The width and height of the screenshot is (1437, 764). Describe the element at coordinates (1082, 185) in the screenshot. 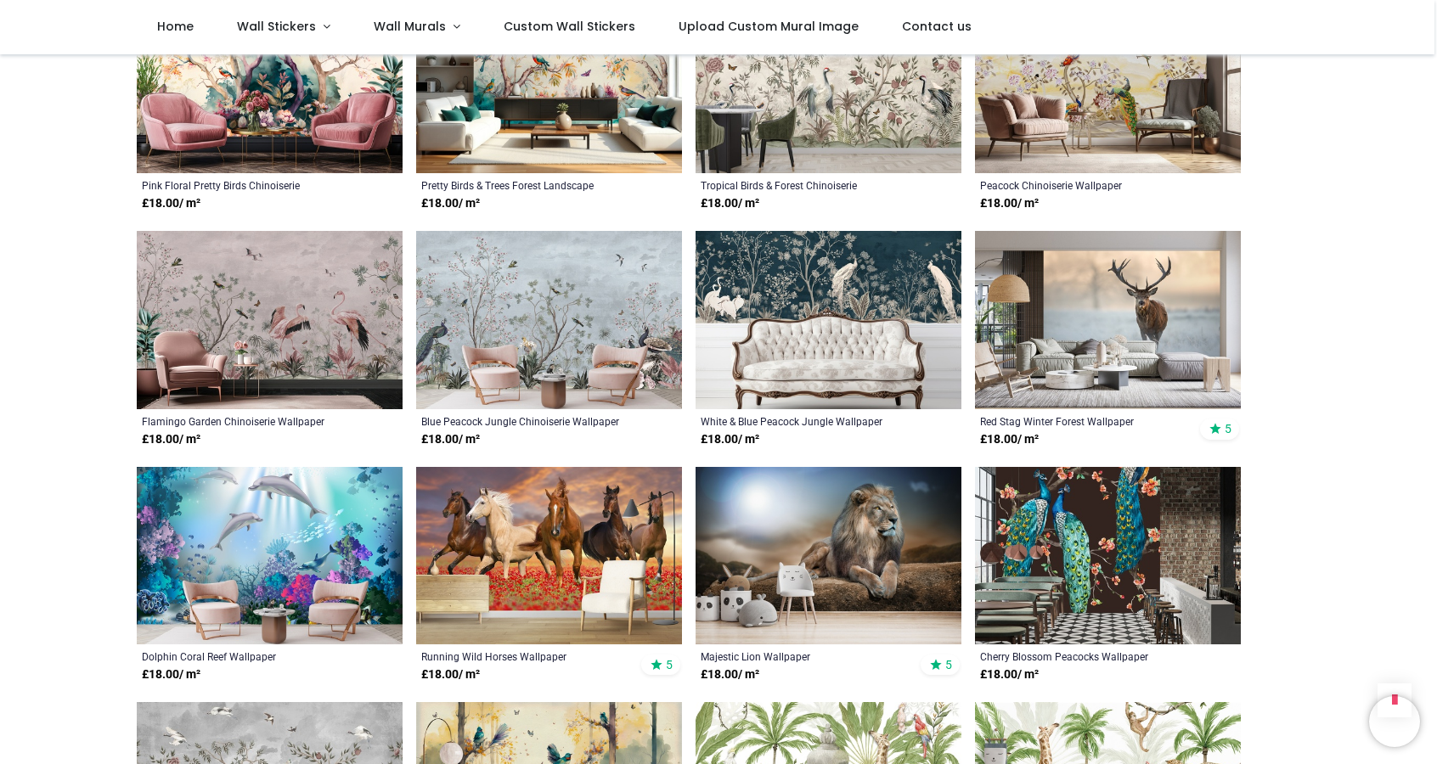

I see `div: Peacock Chinoiserie Wallpaper` at that location.